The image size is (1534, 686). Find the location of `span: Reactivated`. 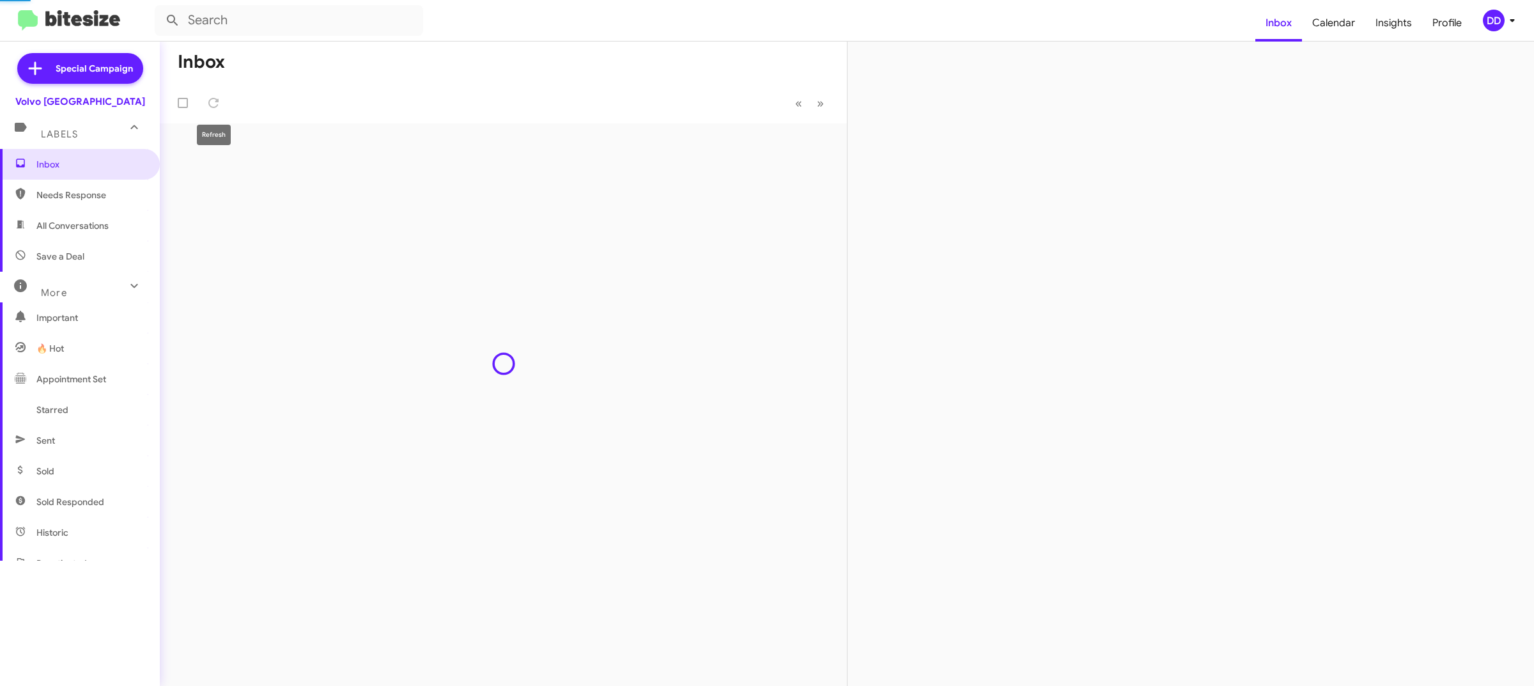

span: Reactivated is located at coordinates (61, 563).